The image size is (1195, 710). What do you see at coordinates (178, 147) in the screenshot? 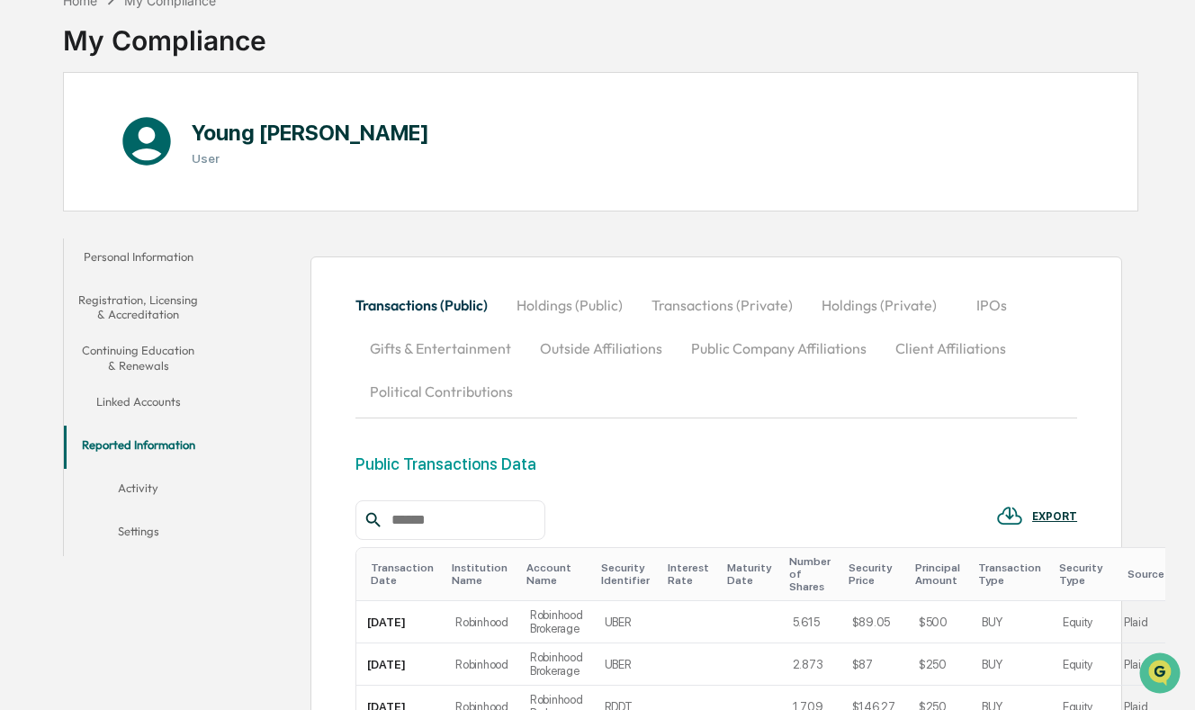
I see `div: Start new chat` at bounding box center [178, 147].